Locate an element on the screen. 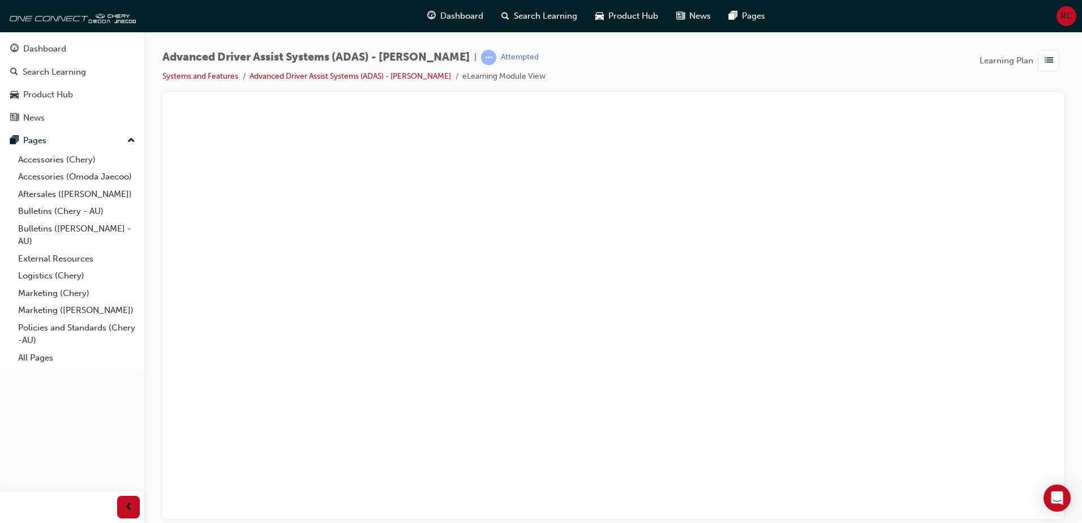  li: eLearning Module View is located at coordinates (504, 76).